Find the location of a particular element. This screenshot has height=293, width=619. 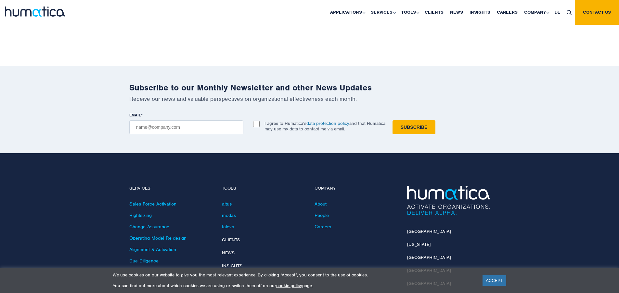

input: I agree to Humatica’sdata protection policyand that Humatica may use my data to contact me via em... is located at coordinates (256, 124).